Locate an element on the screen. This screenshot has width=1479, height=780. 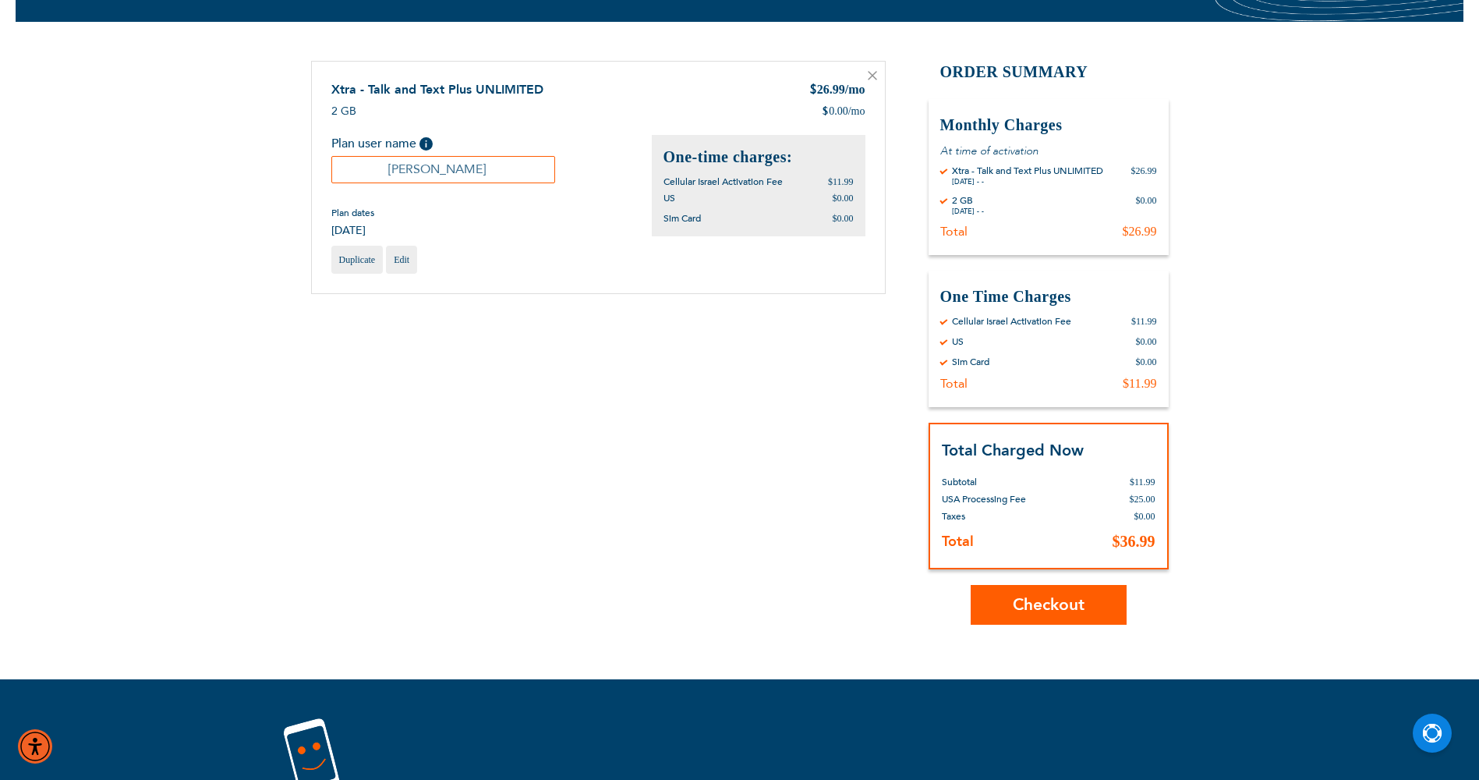
span: Duplicate is located at coordinates (357, 260).